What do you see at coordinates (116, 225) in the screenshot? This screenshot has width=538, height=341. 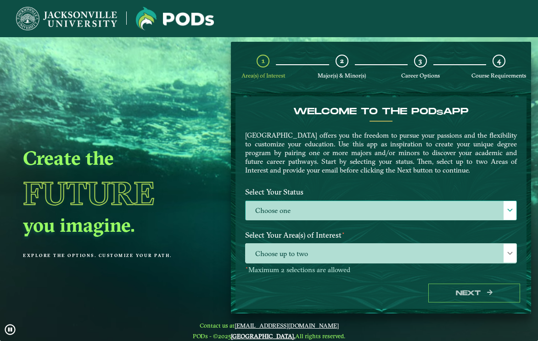 I see `h2: you imagine.` at bounding box center [116, 225].